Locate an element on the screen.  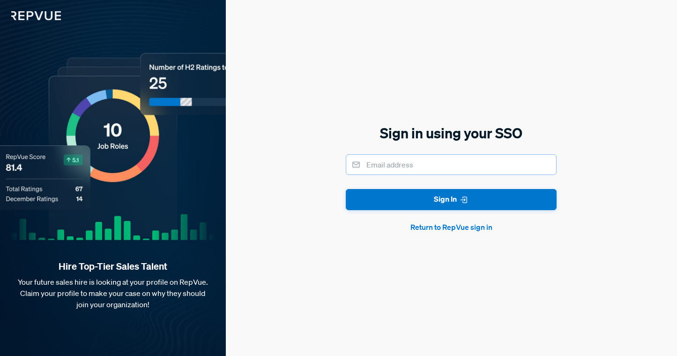
p: Your future sales hire is looking at your profile on RepVue. Claim your profile to make your case... is located at coordinates (113, 293).